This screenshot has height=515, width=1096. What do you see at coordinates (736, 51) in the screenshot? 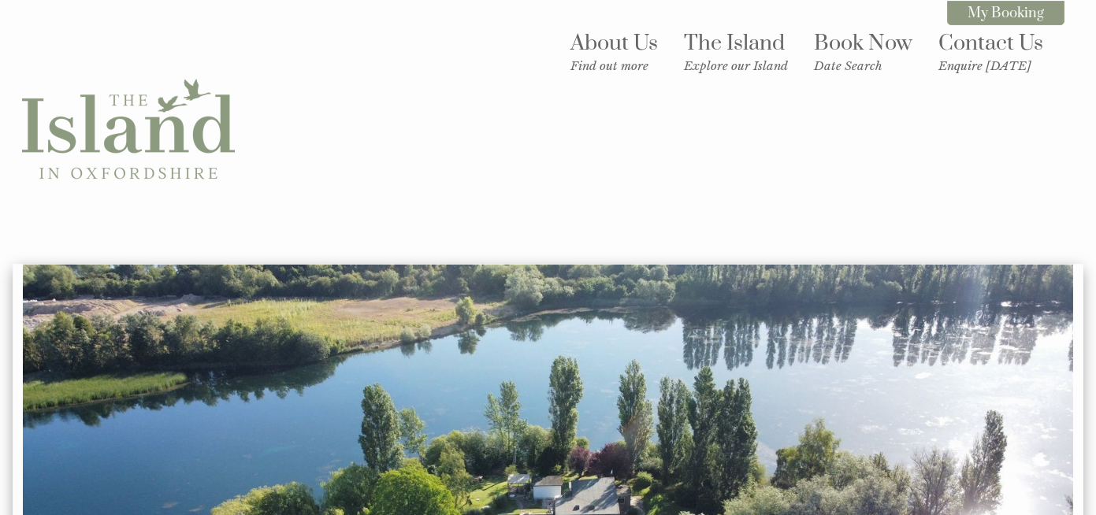
I see `a: The IslandExplore our Island` at bounding box center [736, 51].